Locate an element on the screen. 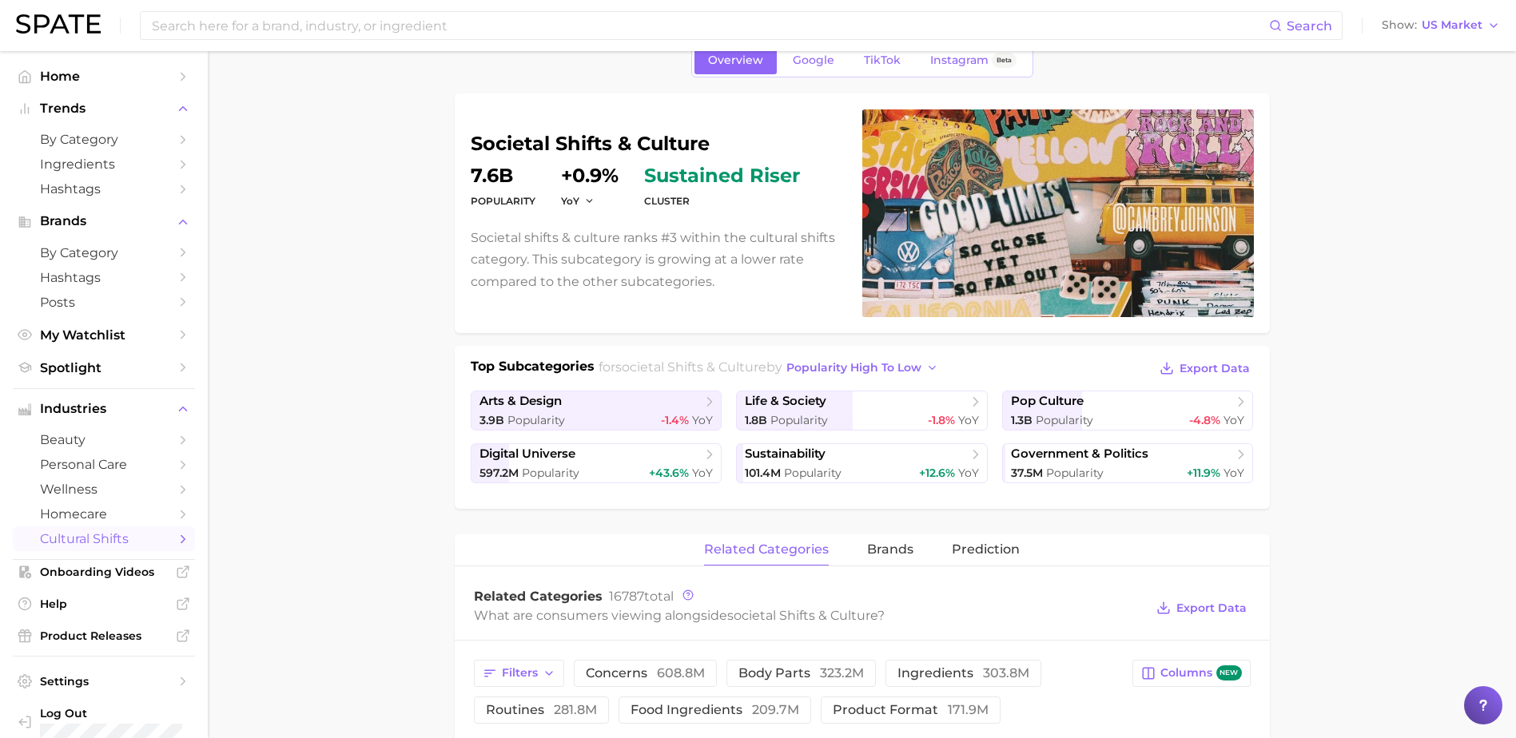 The height and width of the screenshot is (738, 1516). span: +12.6% is located at coordinates (937, 473).